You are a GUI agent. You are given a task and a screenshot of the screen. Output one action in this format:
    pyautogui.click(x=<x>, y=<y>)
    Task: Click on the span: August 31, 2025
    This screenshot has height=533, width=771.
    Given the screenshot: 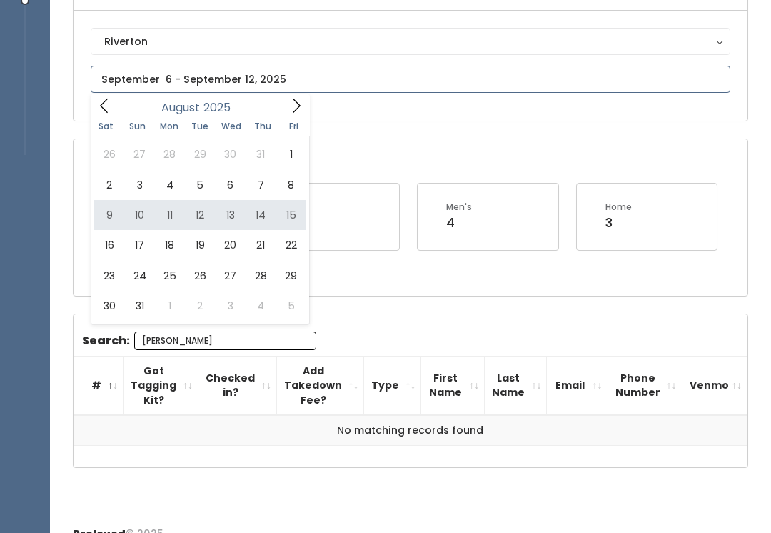 What is the action you would take?
    pyautogui.click(x=139, y=306)
    